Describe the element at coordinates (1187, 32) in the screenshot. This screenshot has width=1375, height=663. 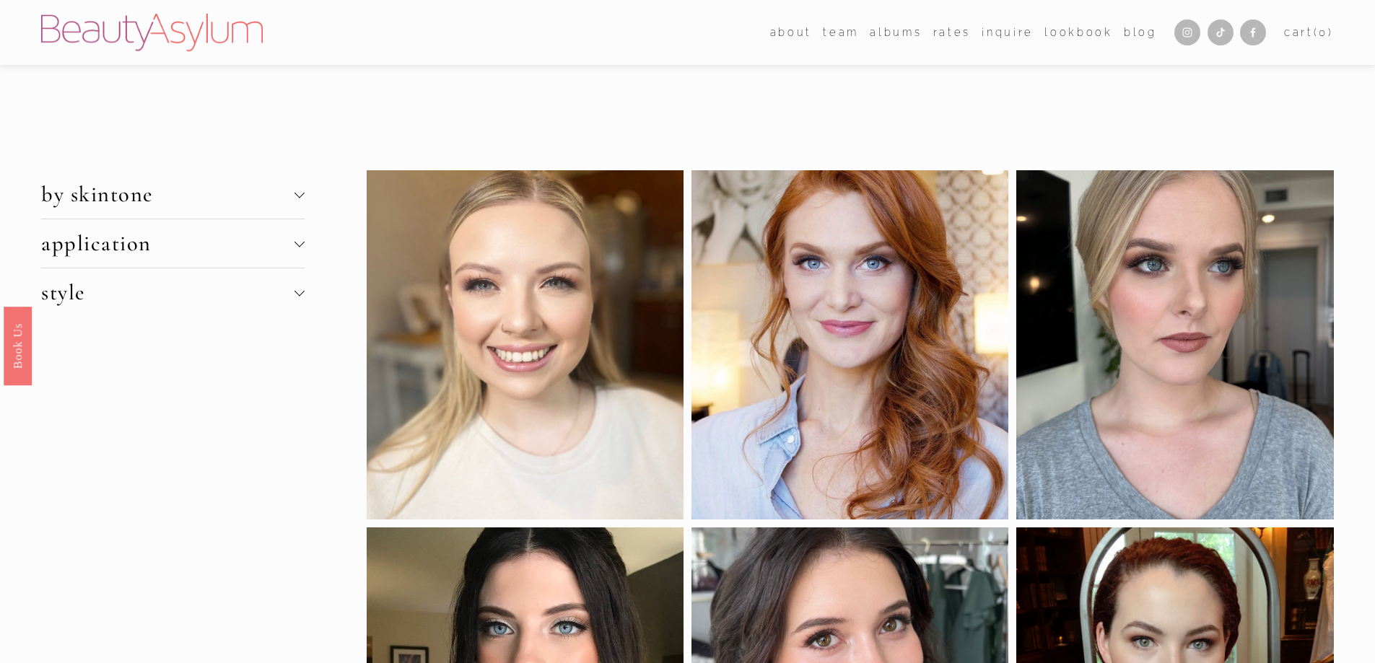
I see `a: Instagram` at that location.